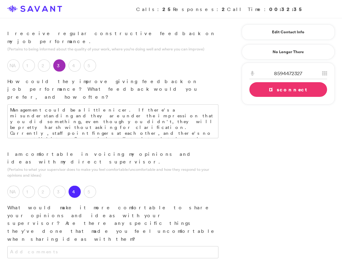 The height and width of the screenshot is (264, 342). I want to click on p: I am comfortable in voicing my opinions and ideas with my direct supervisor., so click(113, 158).